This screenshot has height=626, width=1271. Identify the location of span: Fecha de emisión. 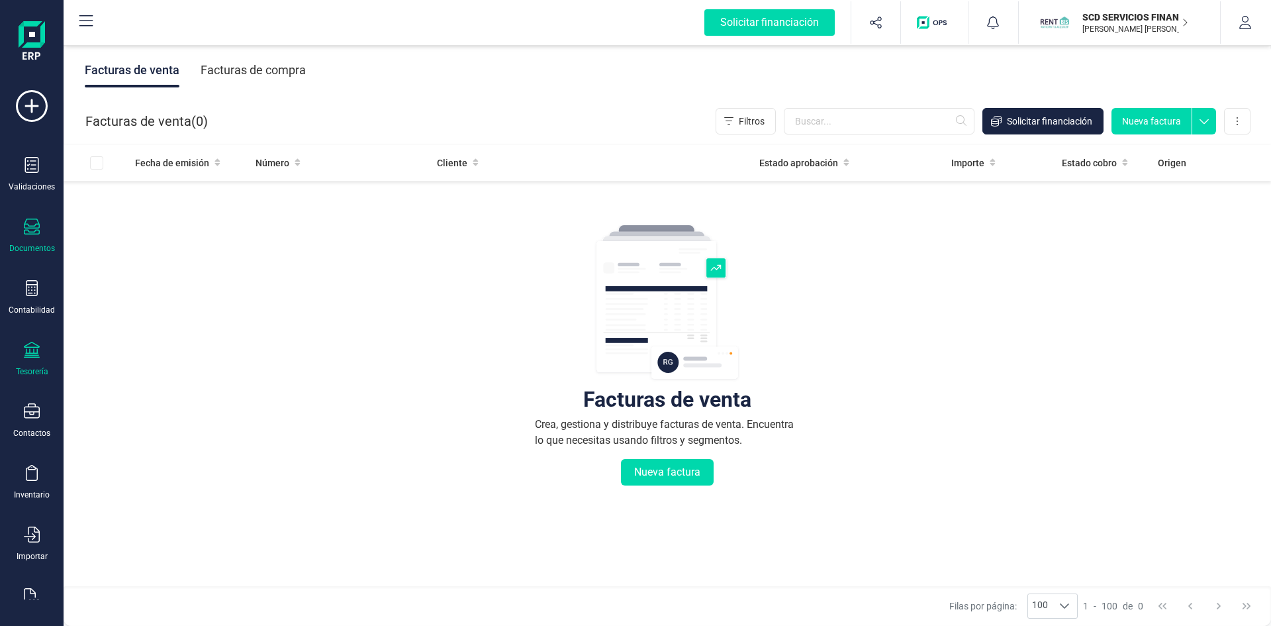
(172, 163).